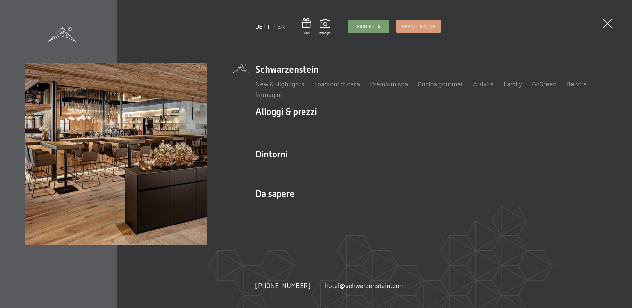 The width and height of the screenshot is (632, 308). Describe the element at coordinates (418, 26) in the screenshot. I see `span: Prenotazione` at that location.